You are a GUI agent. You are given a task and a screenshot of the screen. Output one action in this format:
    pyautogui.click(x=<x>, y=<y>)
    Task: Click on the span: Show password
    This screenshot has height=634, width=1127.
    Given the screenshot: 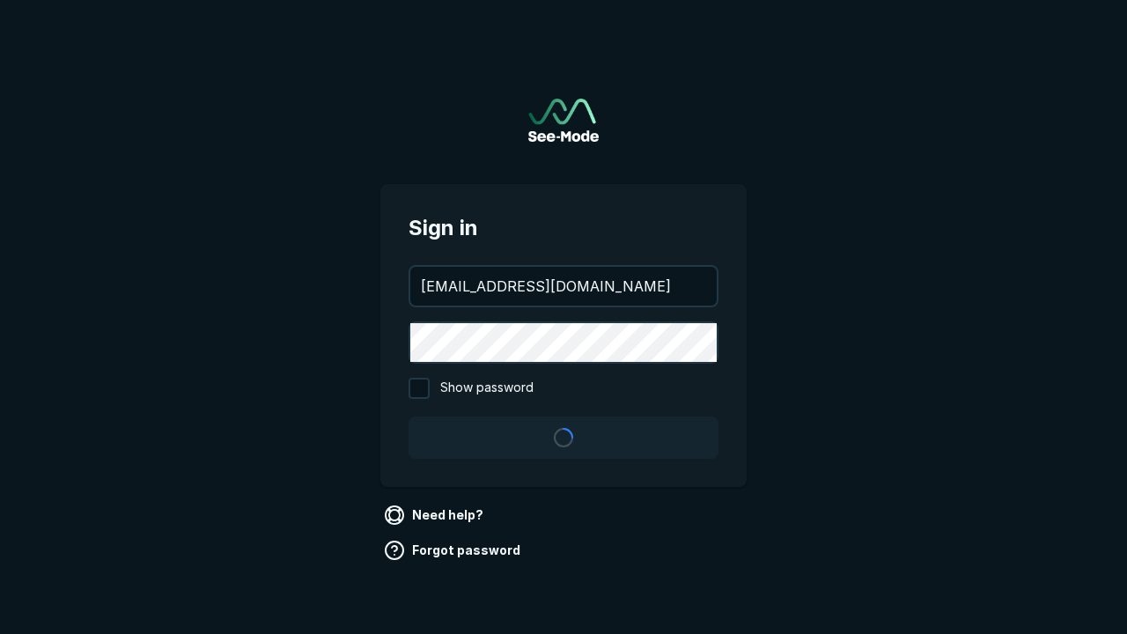 What is the action you would take?
    pyautogui.click(x=487, y=388)
    